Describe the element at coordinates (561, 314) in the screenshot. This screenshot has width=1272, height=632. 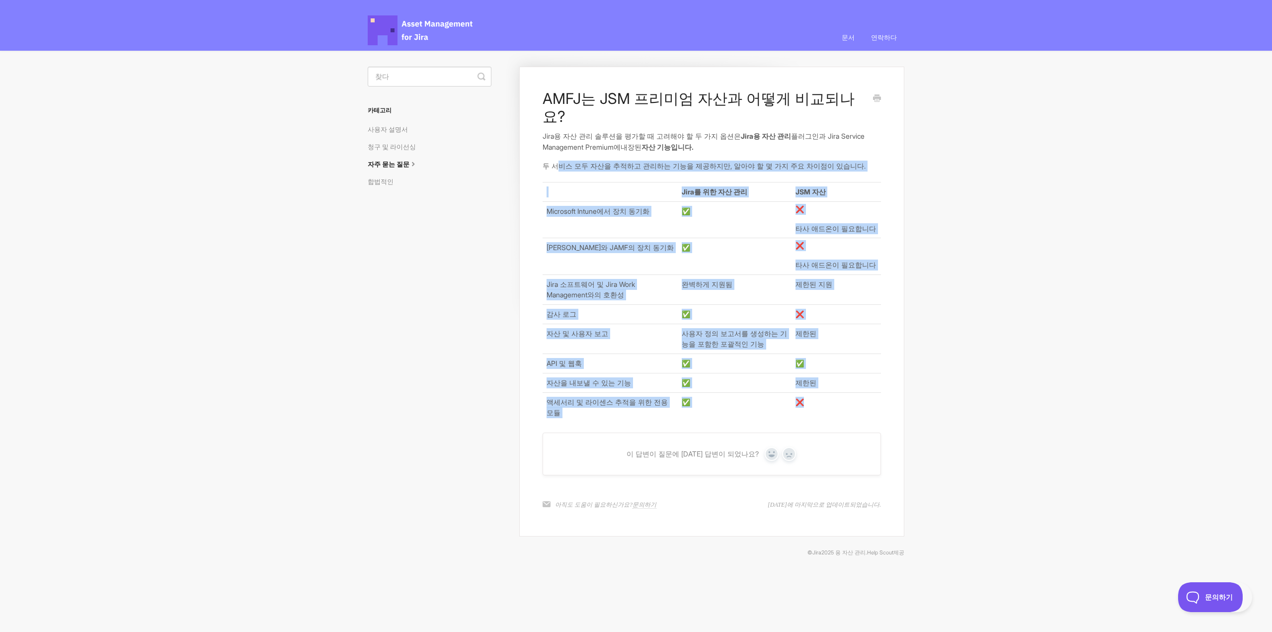
I see `font: 감사 로그` at that location.